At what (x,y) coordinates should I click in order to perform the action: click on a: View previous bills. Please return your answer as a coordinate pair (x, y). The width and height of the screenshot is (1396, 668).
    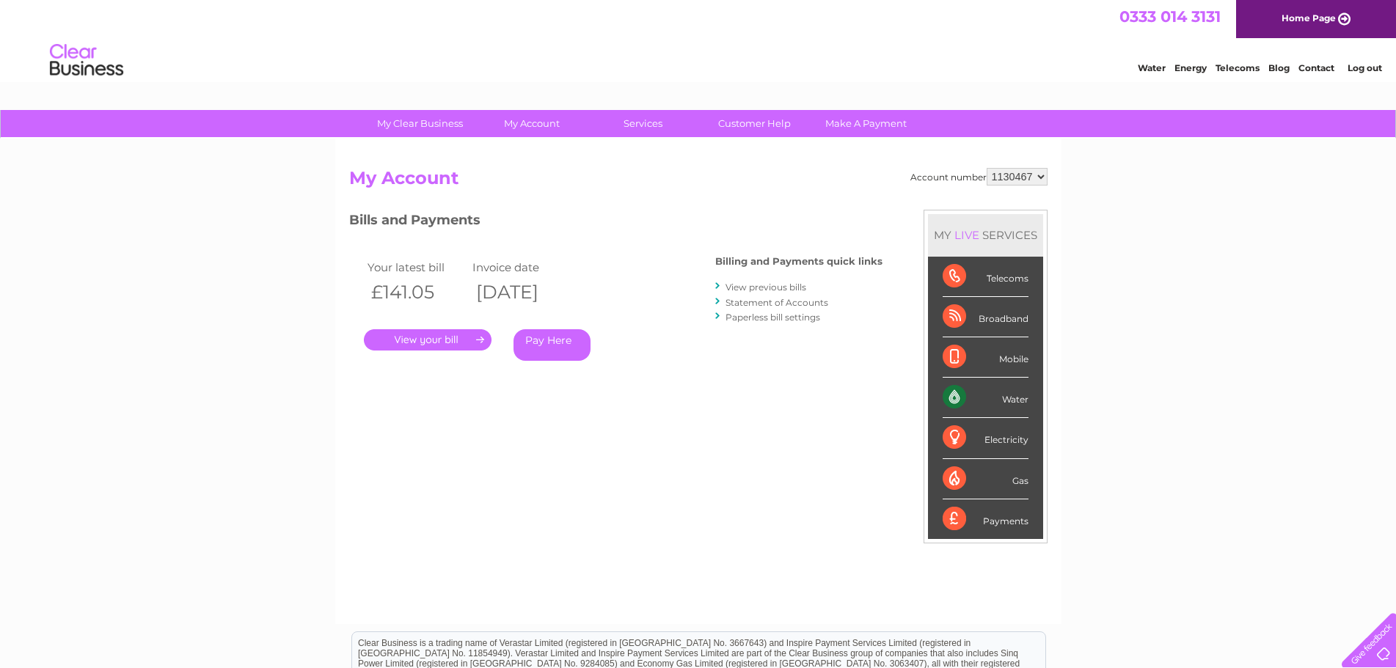
    Looking at the image, I should click on (766, 287).